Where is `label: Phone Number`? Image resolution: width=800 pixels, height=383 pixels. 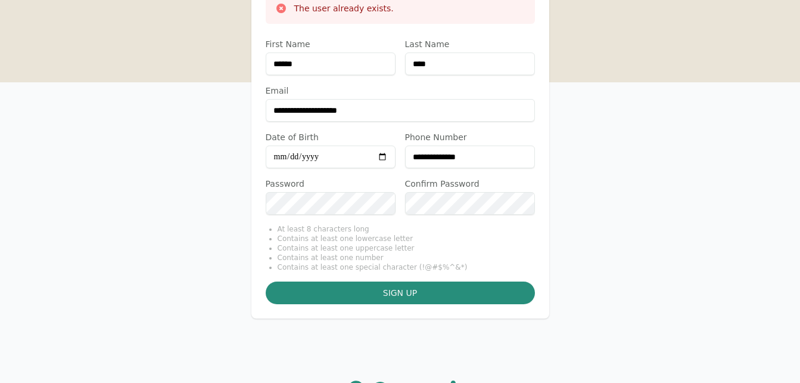
label: Phone Number is located at coordinates (470, 137).